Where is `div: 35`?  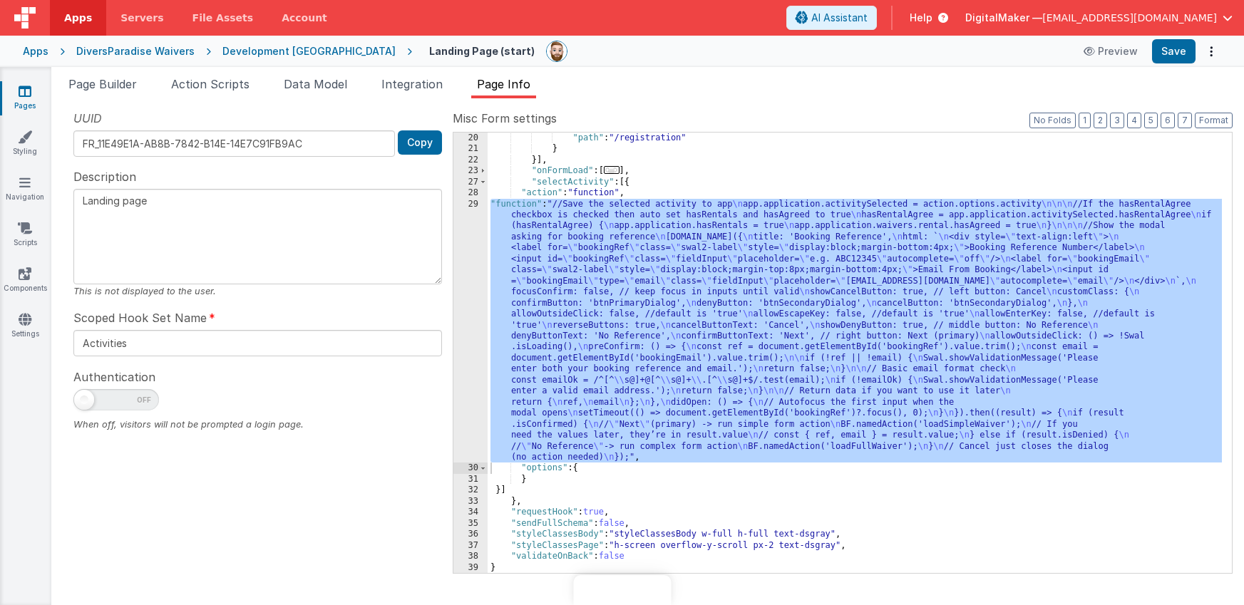 div: 35 is located at coordinates (470, 523).